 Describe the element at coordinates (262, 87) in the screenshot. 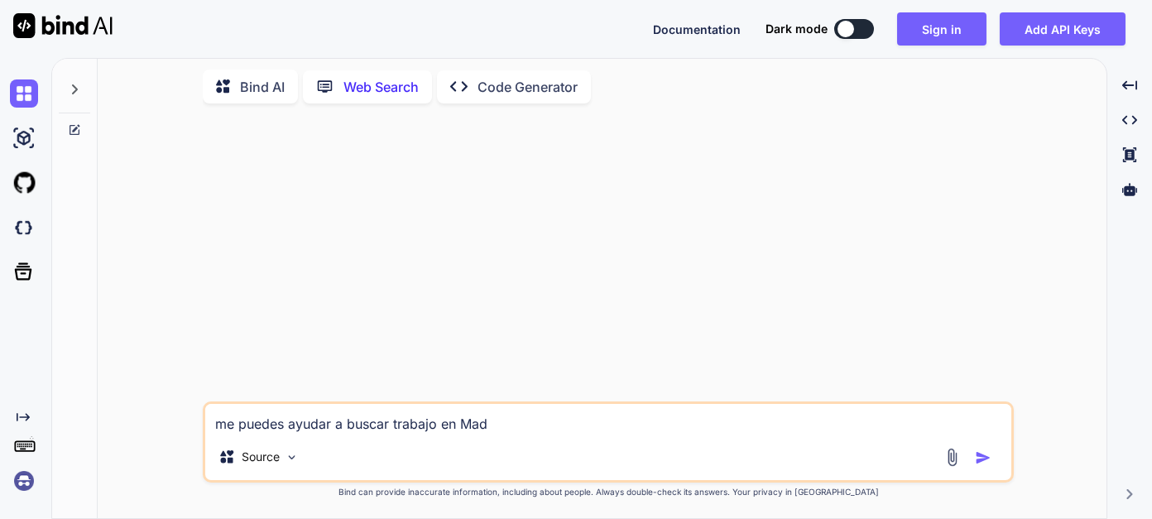

I see `p: Bind AI` at that location.